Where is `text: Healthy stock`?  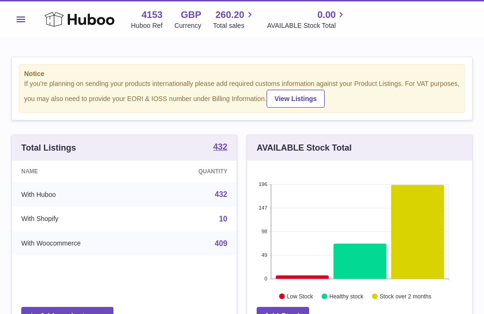 text: Healthy stock is located at coordinates (346, 297).